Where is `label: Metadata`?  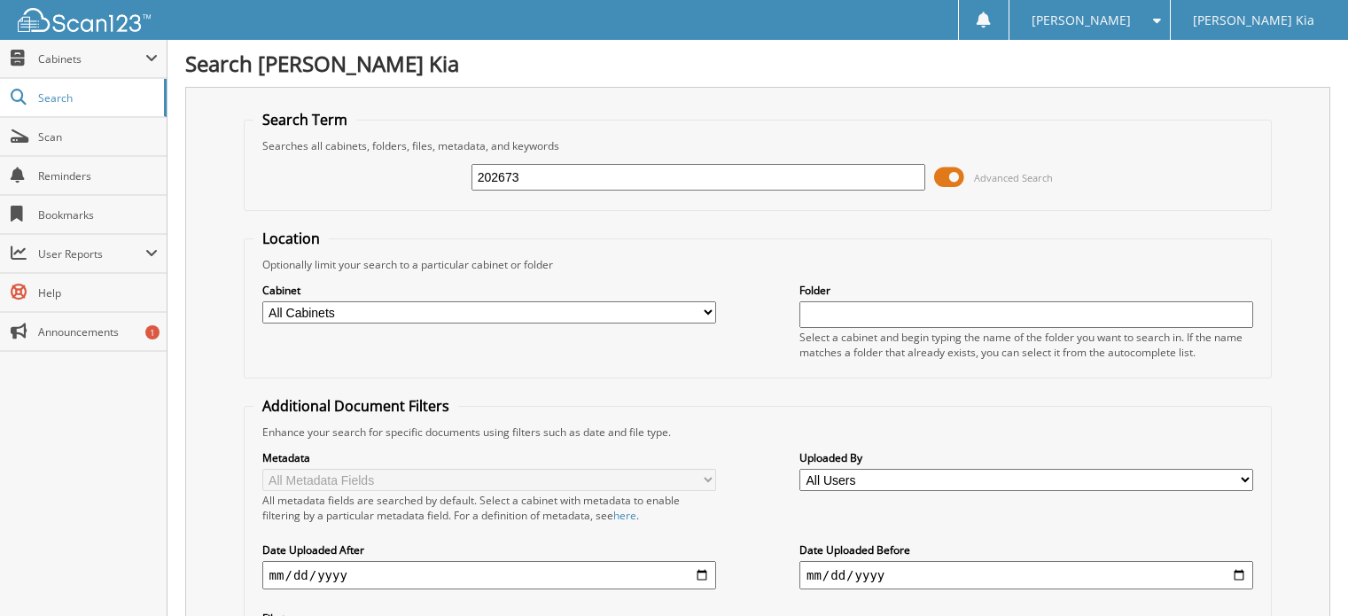 label: Metadata is located at coordinates (489, 457).